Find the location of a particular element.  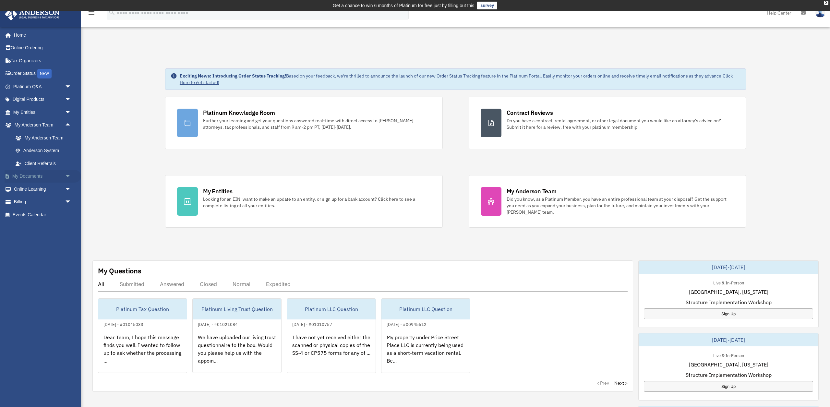

a: Billingarrow_drop_down is located at coordinates (43, 202).